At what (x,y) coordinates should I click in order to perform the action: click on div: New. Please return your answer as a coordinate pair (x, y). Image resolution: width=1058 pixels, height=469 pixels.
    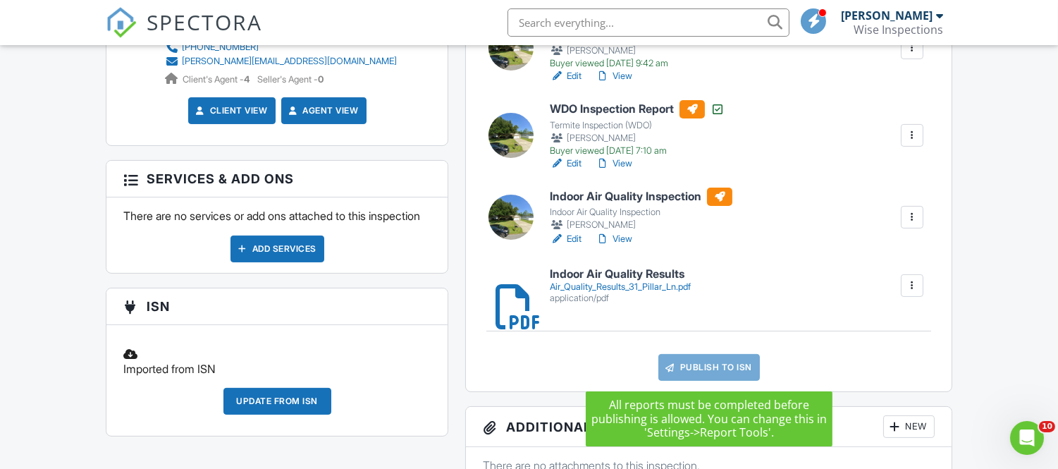
    Looking at the image, I should click on (908, 426).